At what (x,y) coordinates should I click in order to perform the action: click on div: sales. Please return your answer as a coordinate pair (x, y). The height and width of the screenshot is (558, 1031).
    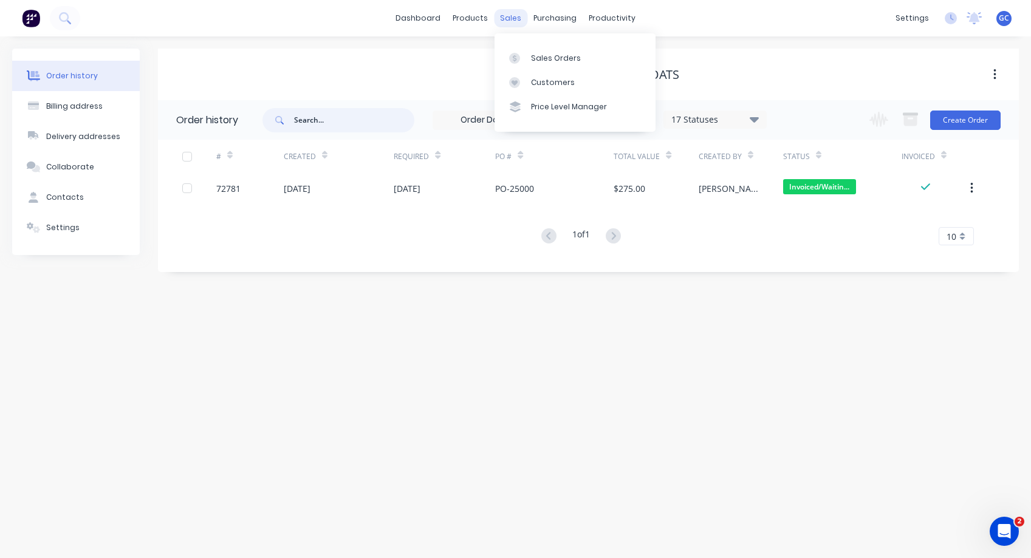
    Looking at the image, I should click on (510, 18).